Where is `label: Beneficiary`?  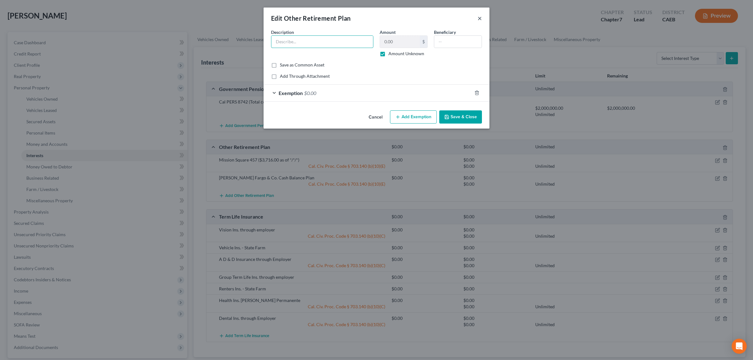
label: Beneficiary is located at coordinates (445, 32).